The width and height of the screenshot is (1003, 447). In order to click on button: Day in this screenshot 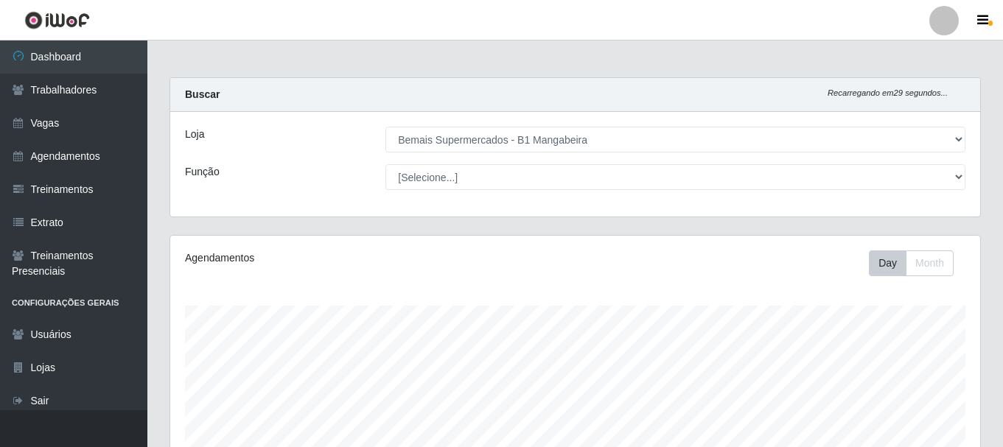, I will do `click(887, 263)`.